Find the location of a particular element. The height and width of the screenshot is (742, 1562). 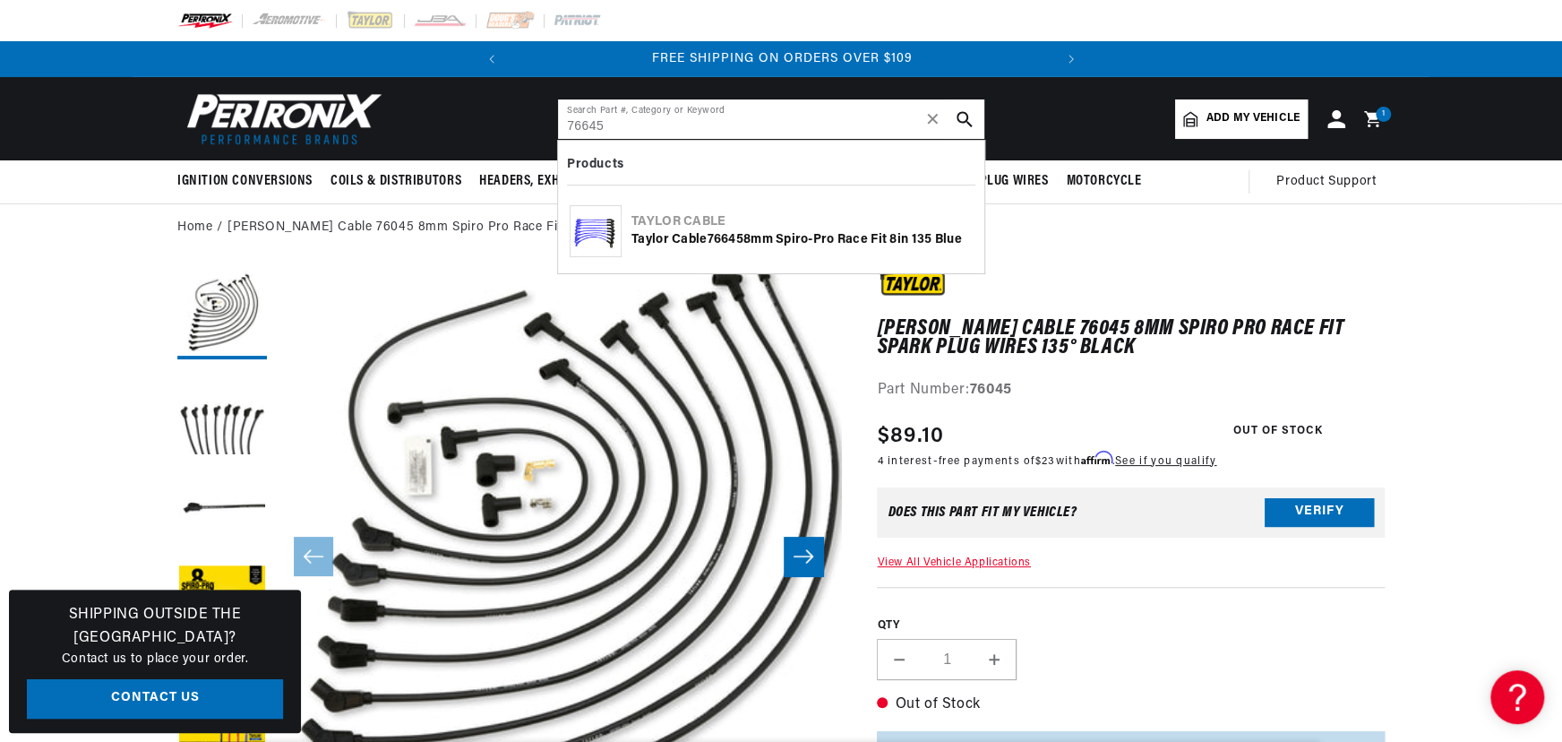

p: 4 interest-free payments of with . is located at coordinates (1046, 460).